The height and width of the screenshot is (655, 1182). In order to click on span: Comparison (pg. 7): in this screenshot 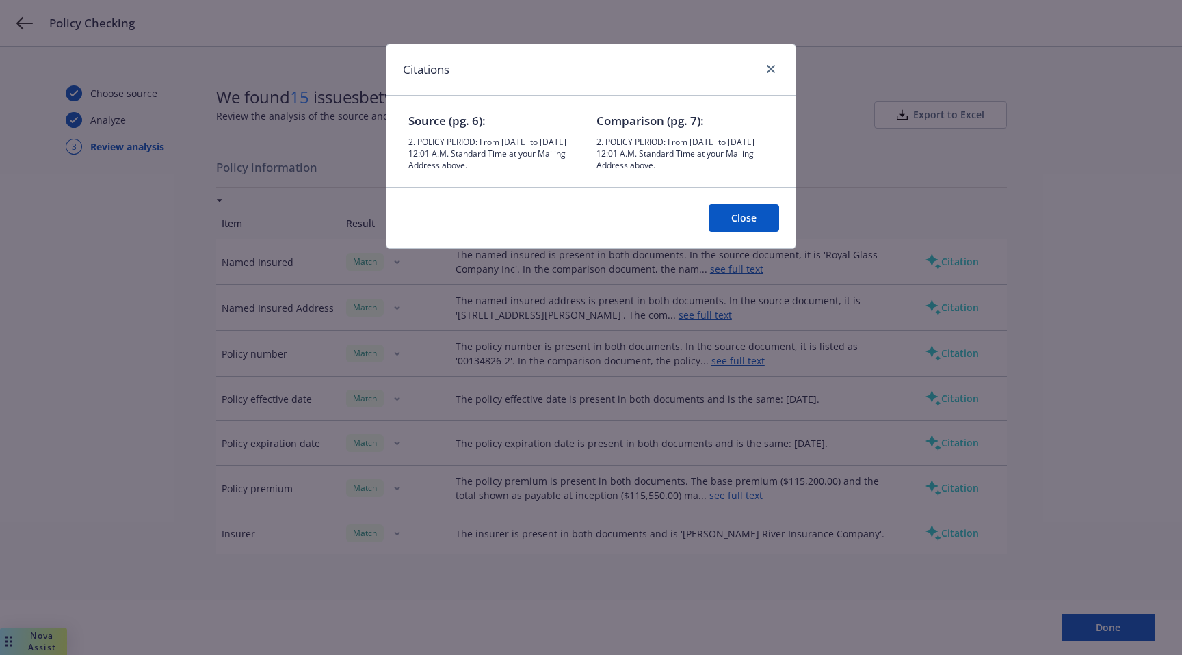, I will do `click(685, 121)`.